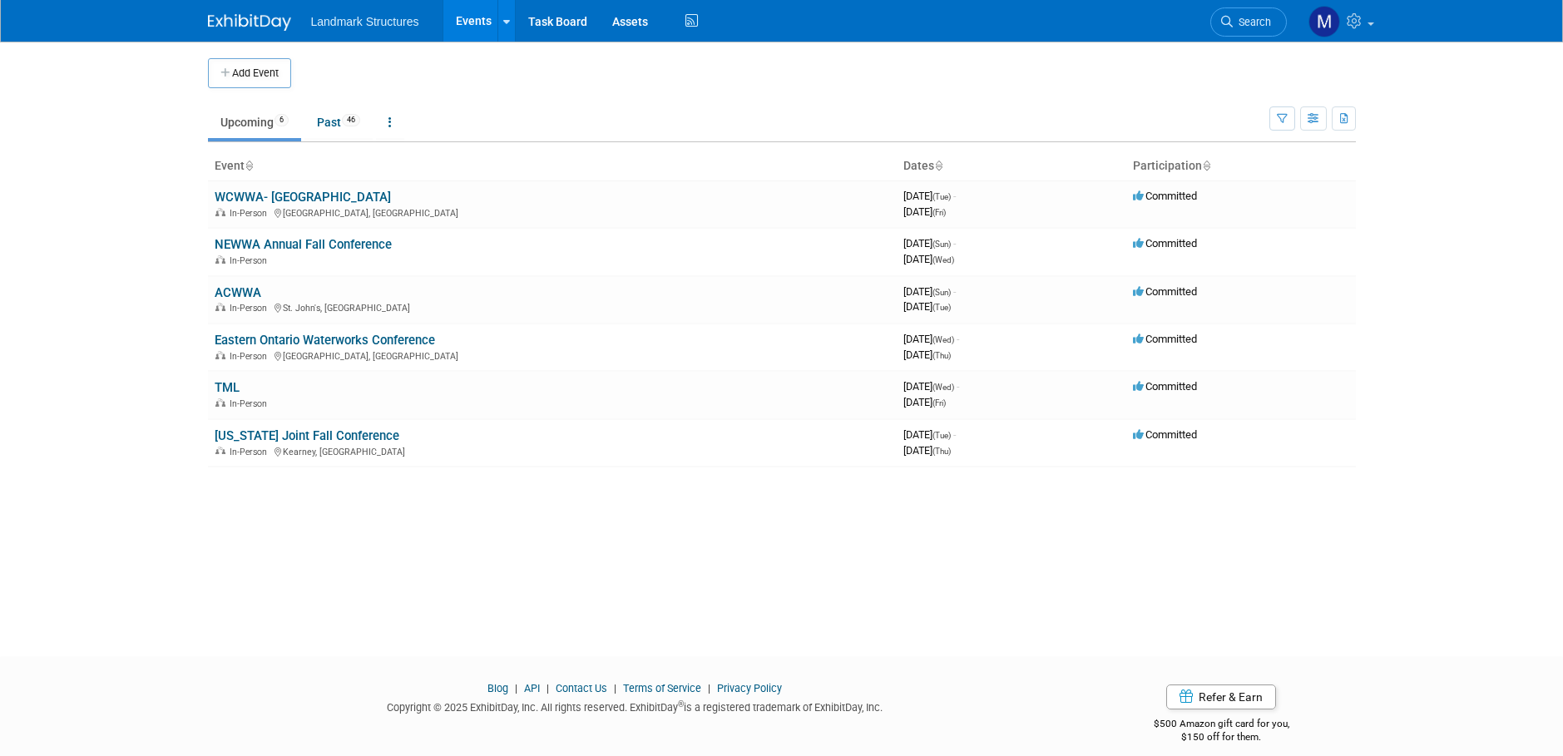 This screenshot has height=756, width=1563. Describe the element at coordinates (250, 22) in the screenshot. I see `img: ExhibitDay` at that location.